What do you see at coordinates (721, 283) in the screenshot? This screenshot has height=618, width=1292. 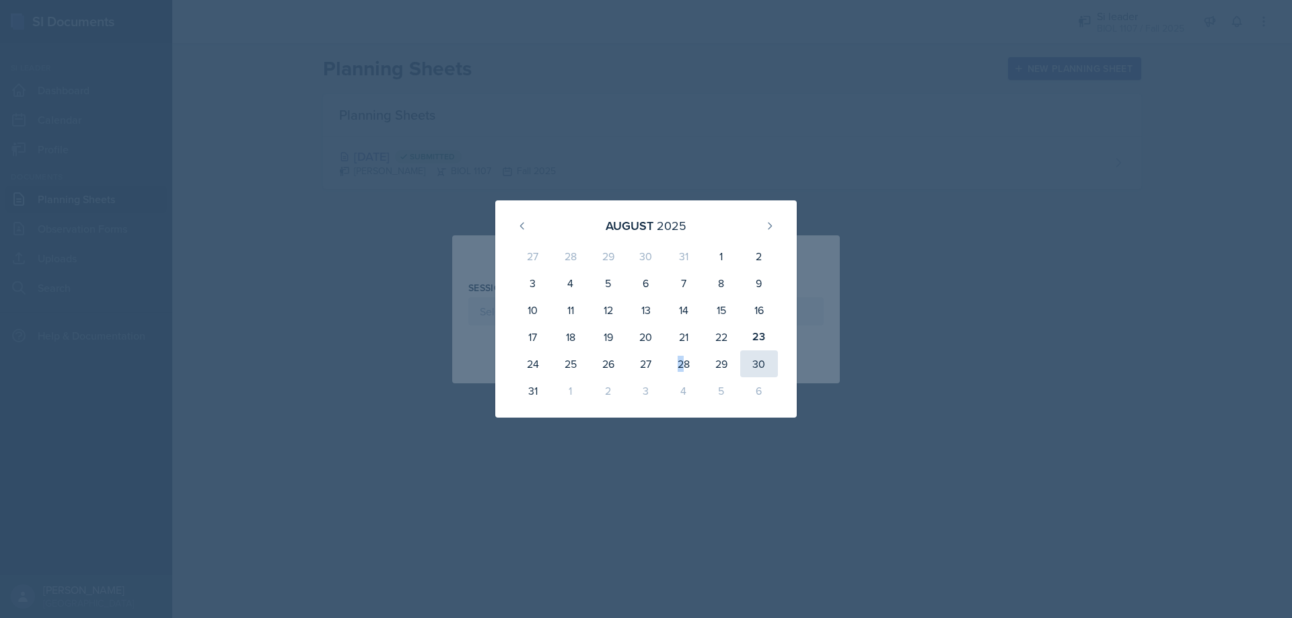 I see `div: 8` at bounding box center [721, 283].